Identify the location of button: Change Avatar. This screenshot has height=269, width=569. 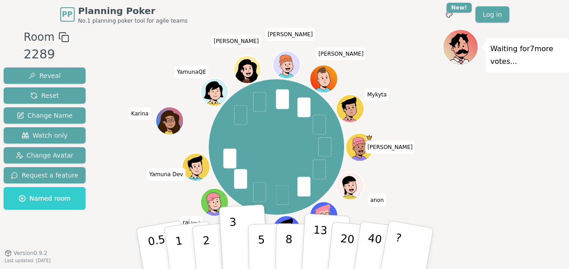
(44, 155).